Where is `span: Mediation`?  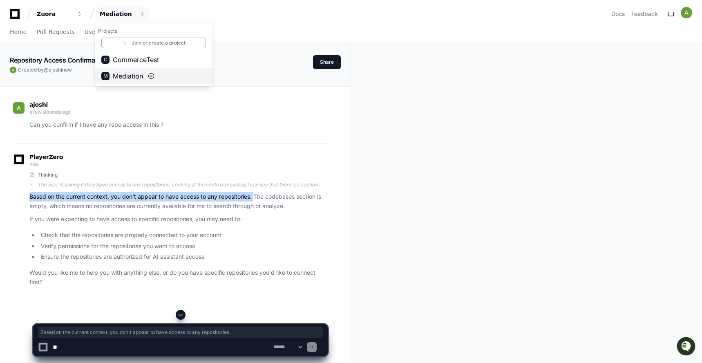
span: Mediation is located at coordinates (128, 76).